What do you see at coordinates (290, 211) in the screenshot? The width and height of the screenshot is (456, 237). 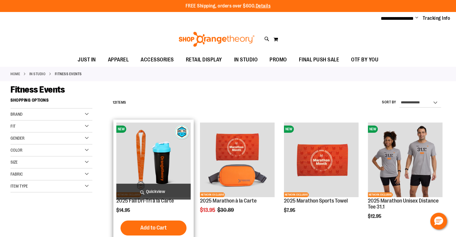 I see `span: $7.95` at bounding box center [290, 211].